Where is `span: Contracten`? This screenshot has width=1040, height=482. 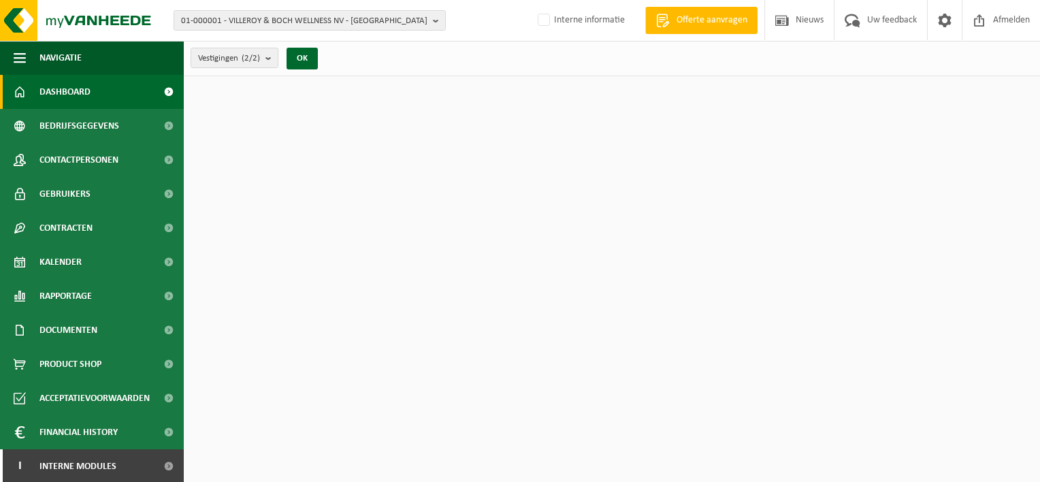 span: Contracten is located at coordinates (66, 228).